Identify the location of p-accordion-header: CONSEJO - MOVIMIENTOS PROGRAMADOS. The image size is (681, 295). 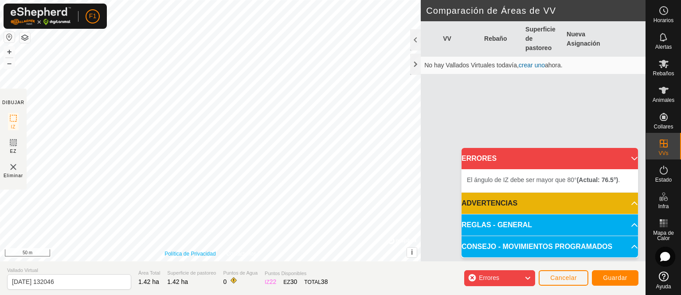
(550, 247).